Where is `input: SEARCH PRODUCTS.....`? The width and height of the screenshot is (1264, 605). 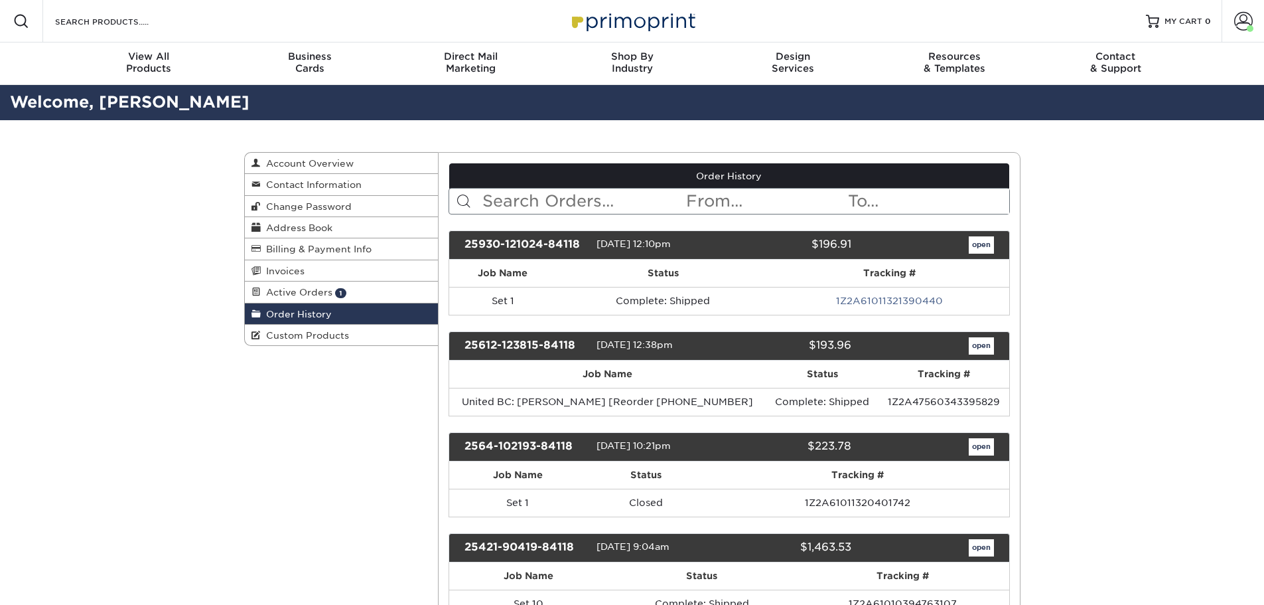
input: SEARCH PRODUCTS..... is located at coordinates (118, 21).